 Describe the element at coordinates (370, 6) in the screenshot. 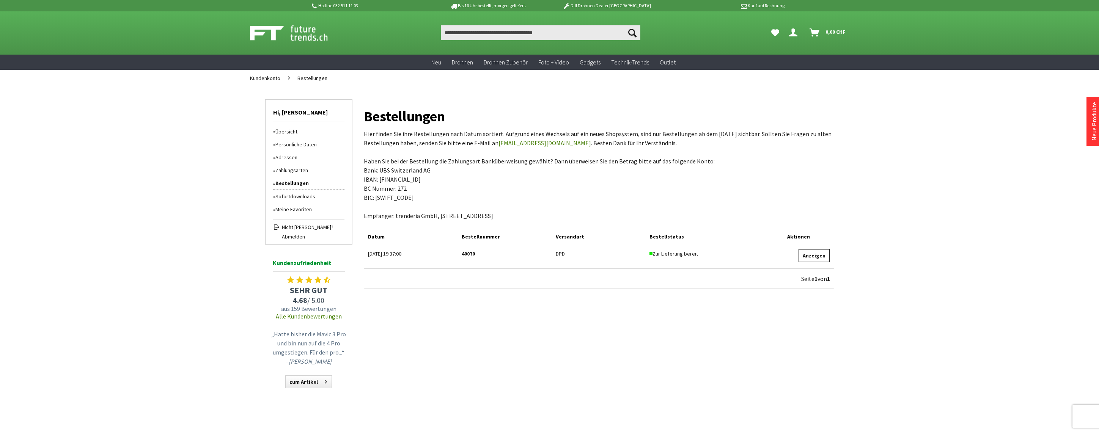

I see `p: Hotline 032 511 11 03` at that location.